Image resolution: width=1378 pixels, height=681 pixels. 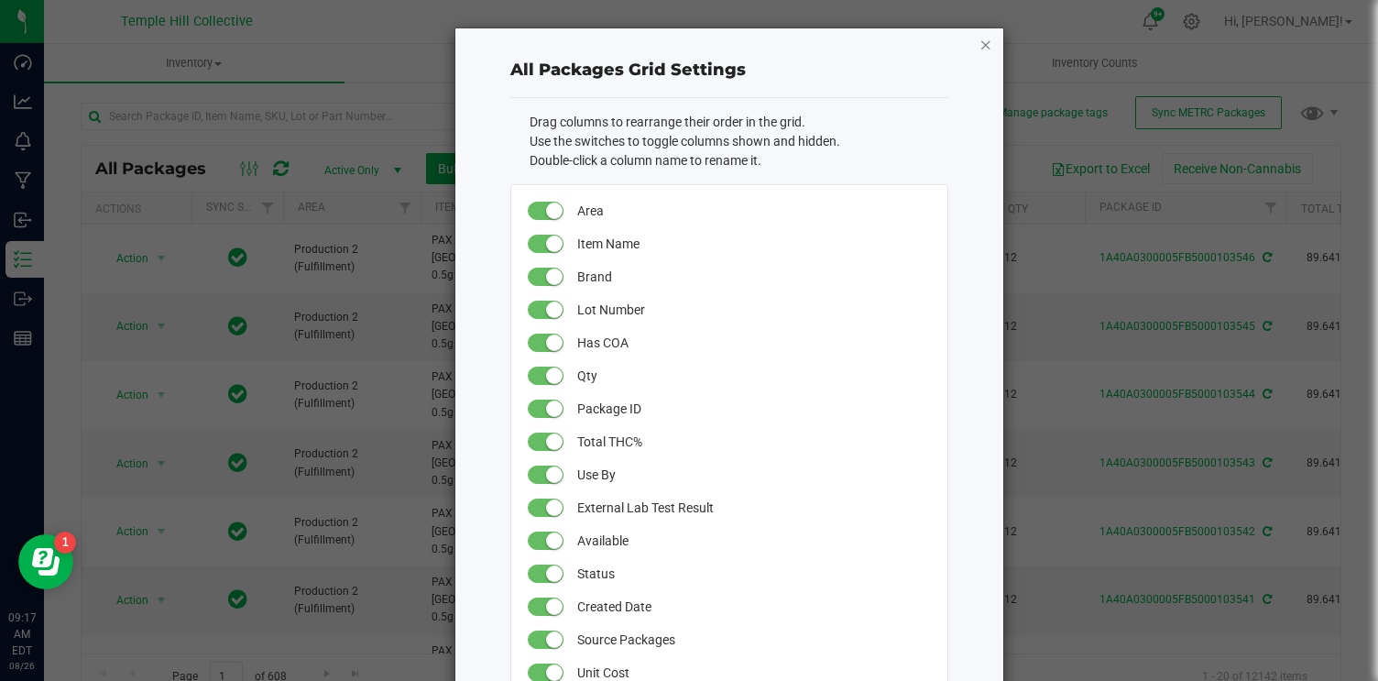 What do you see at coordinates (752, 507) in the screenshot?
I see `span: External Lab Test Result` at bounding box center [752, 507].